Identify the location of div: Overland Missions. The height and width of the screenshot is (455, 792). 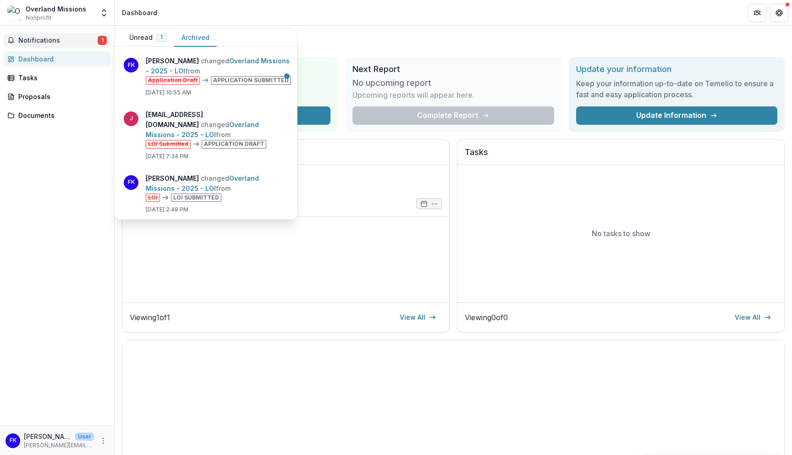
(56, 9).